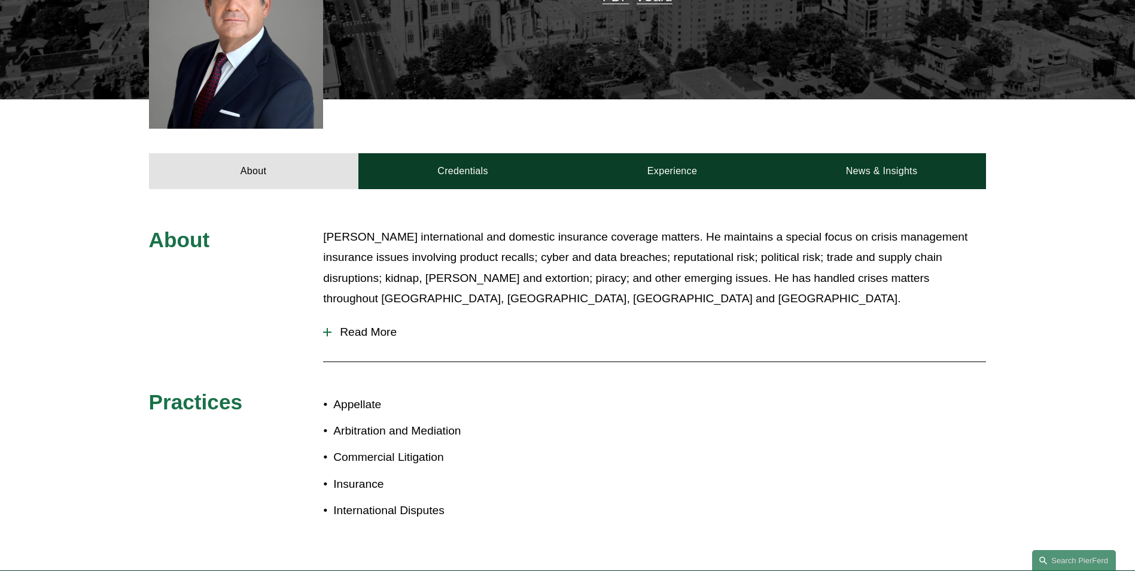 The image size is (1135, 571). Describe the element at coordinates (463, 171) in the screenshot. I see `a: Credentials` at that location.